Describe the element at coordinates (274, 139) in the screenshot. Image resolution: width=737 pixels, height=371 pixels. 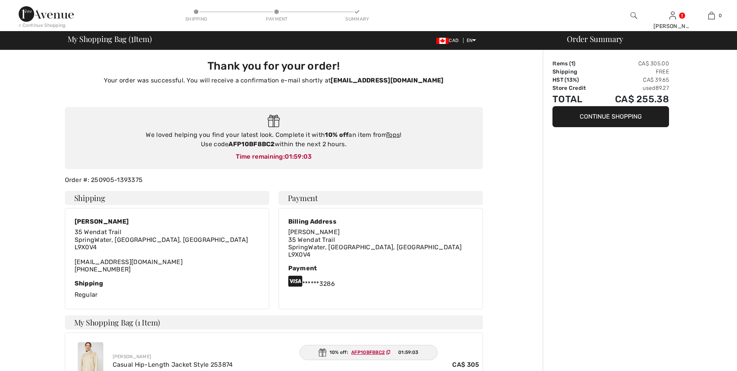
I see `div: We loved helping you find your latest look. Complete it with an item from ! Use code within the n...` at that location.